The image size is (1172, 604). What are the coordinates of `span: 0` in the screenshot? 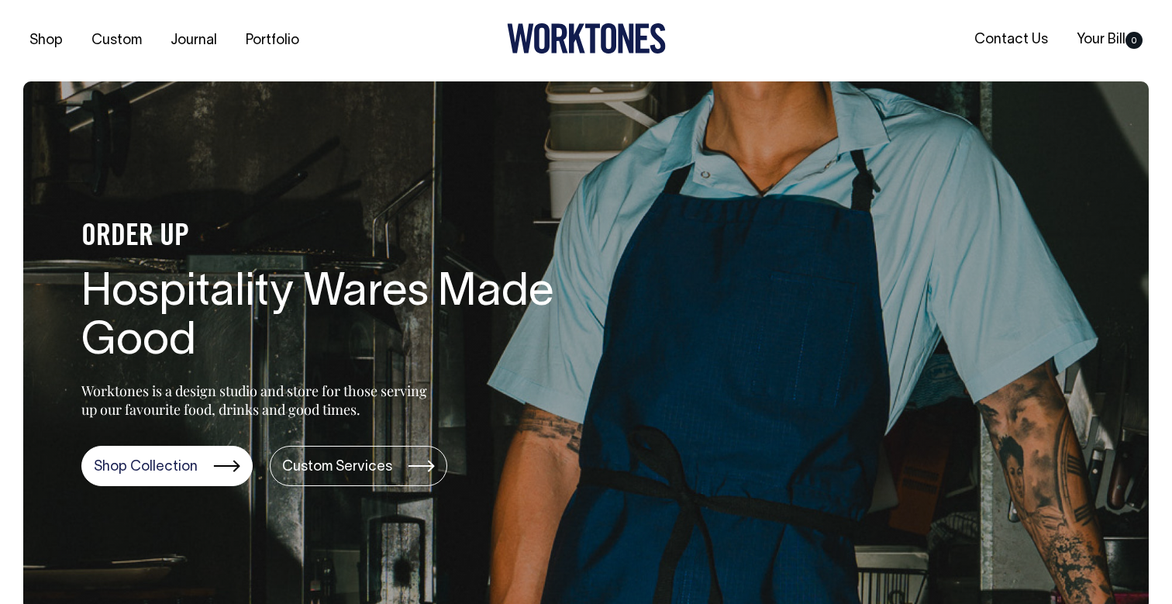 It's located at (1134, 40).